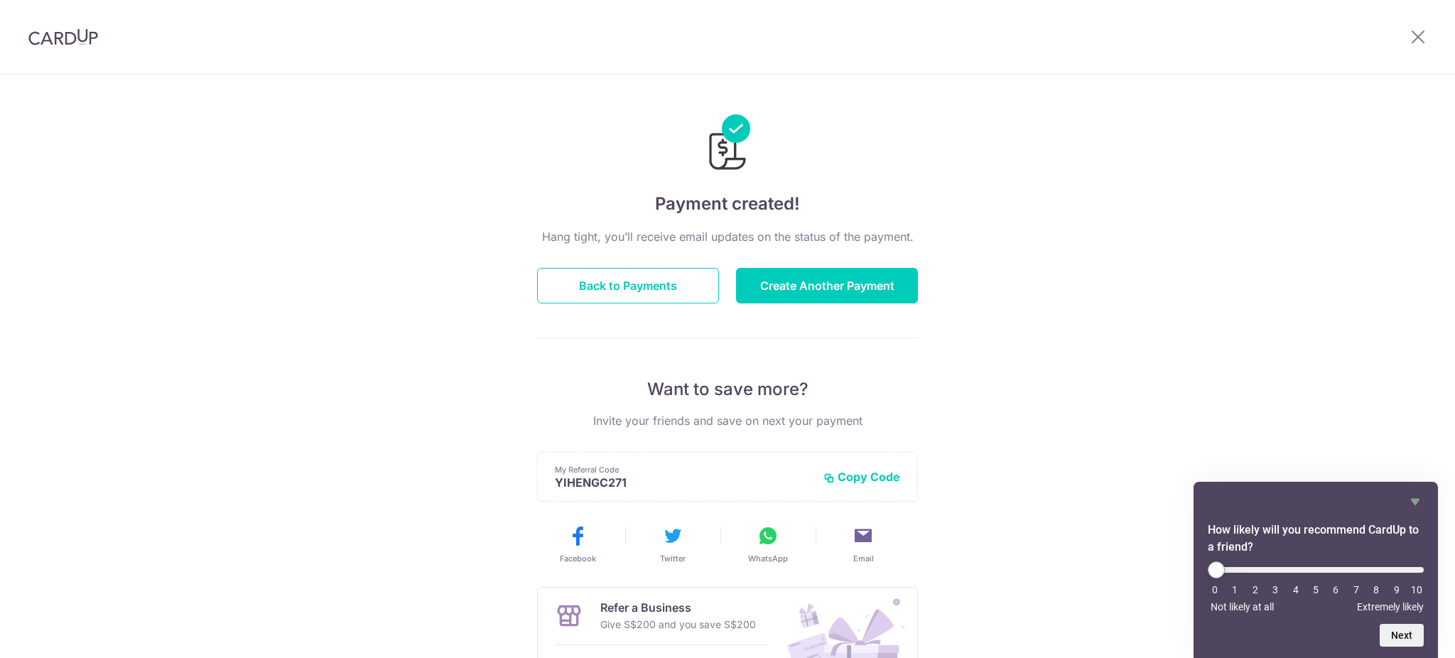 This screenshot has width=1455, height=658. What do you see at coordinates (578, 558) in the screenshot?
I see `span: Facebook` at bounding box center [578, 558].